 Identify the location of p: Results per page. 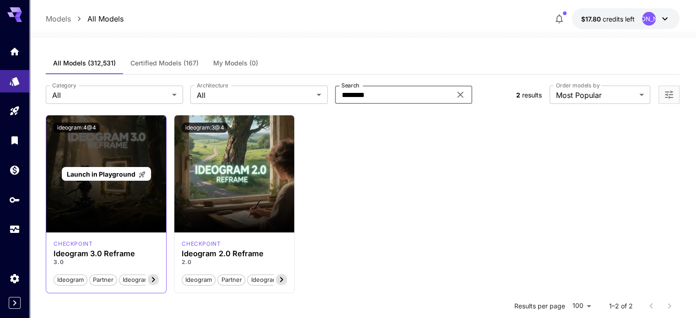
(540, 306).